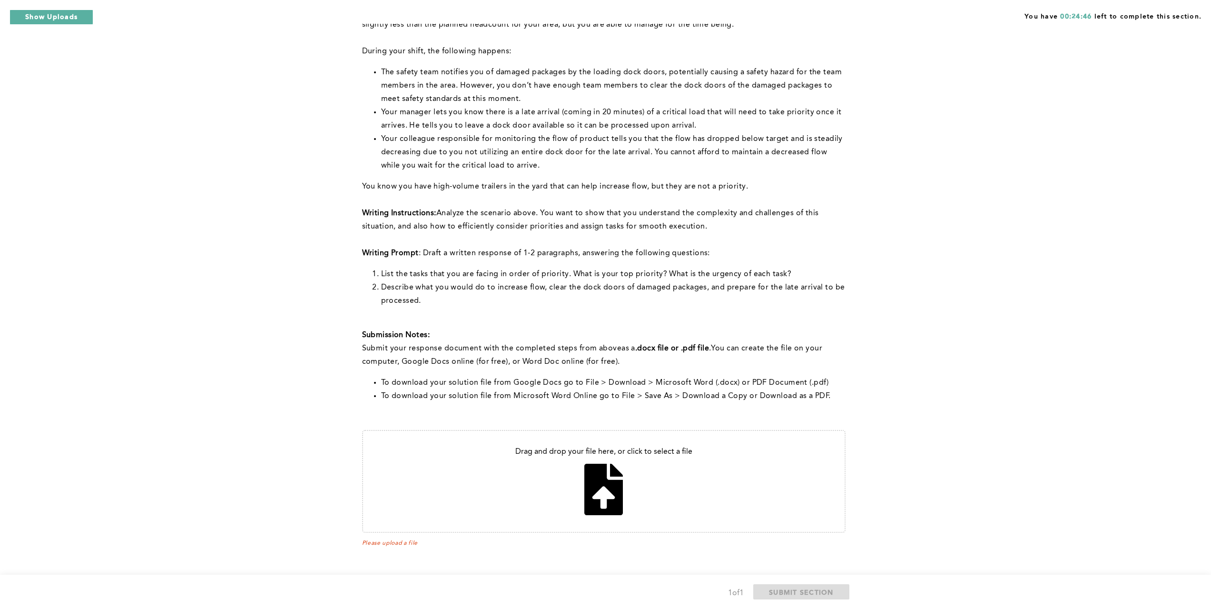 The width and height of the screenshot is (1211, 609). Describe the element at coordinates (613, 396) in the screenshot. I see `li: To download your solution file from Microsoft Word Online go to File > Save As > Download a Copy ...` at that location.